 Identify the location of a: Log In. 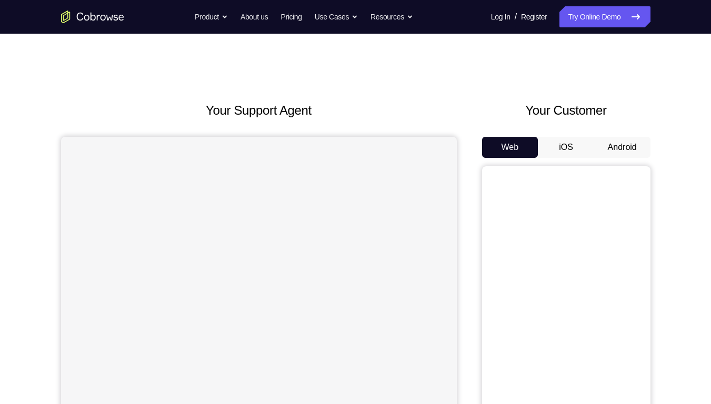
(500, 17).